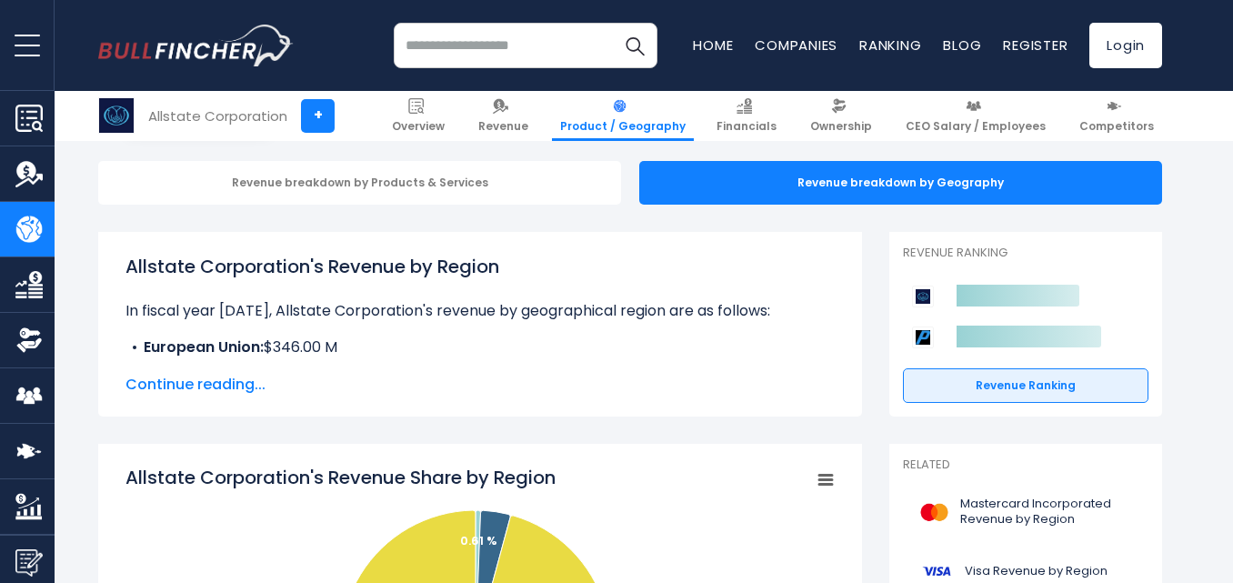  Describe the element at coordinates (1026, 512) in the screenshot. I see `a: Mastercard Incorporated Revenue by Region` at that location.